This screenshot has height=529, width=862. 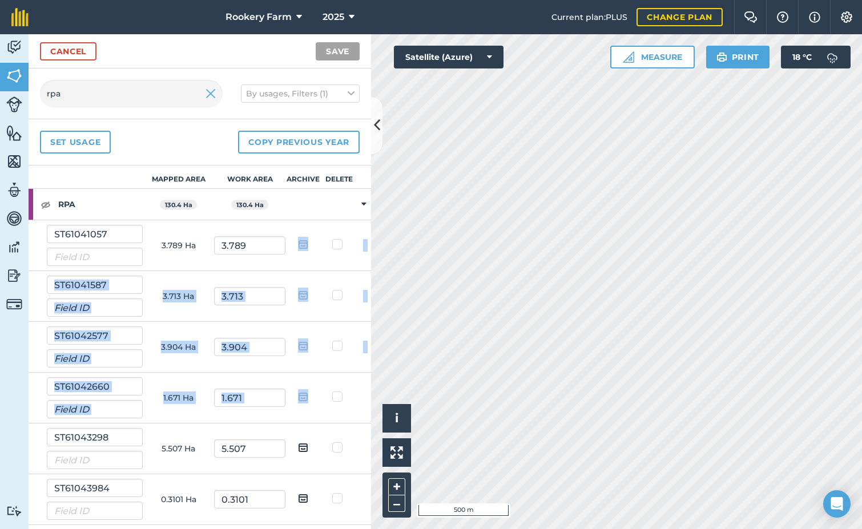 What do you see at coordinates (397, 418) in the screenshot?
I see `button: i` at bounding box center [397, 418].